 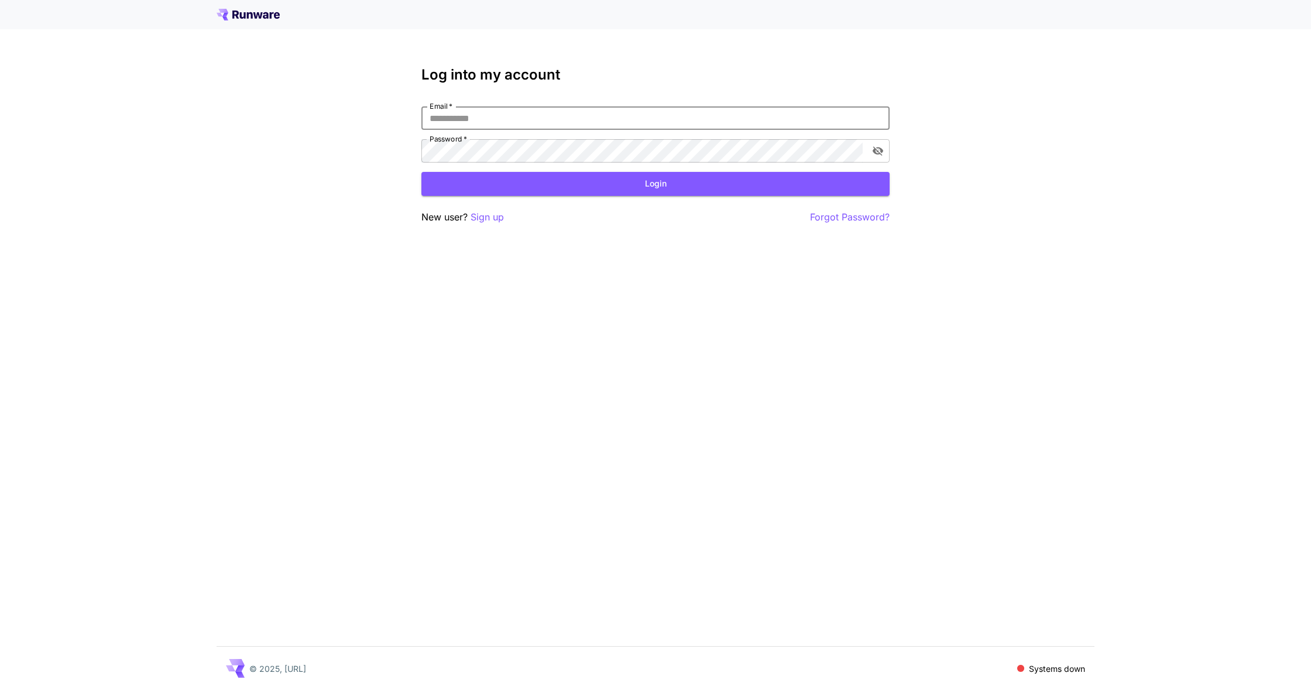 What do you see at coordinates (487, 217) in the screenshot?
I see `p: Sign up` at bounding box center [487, 217].